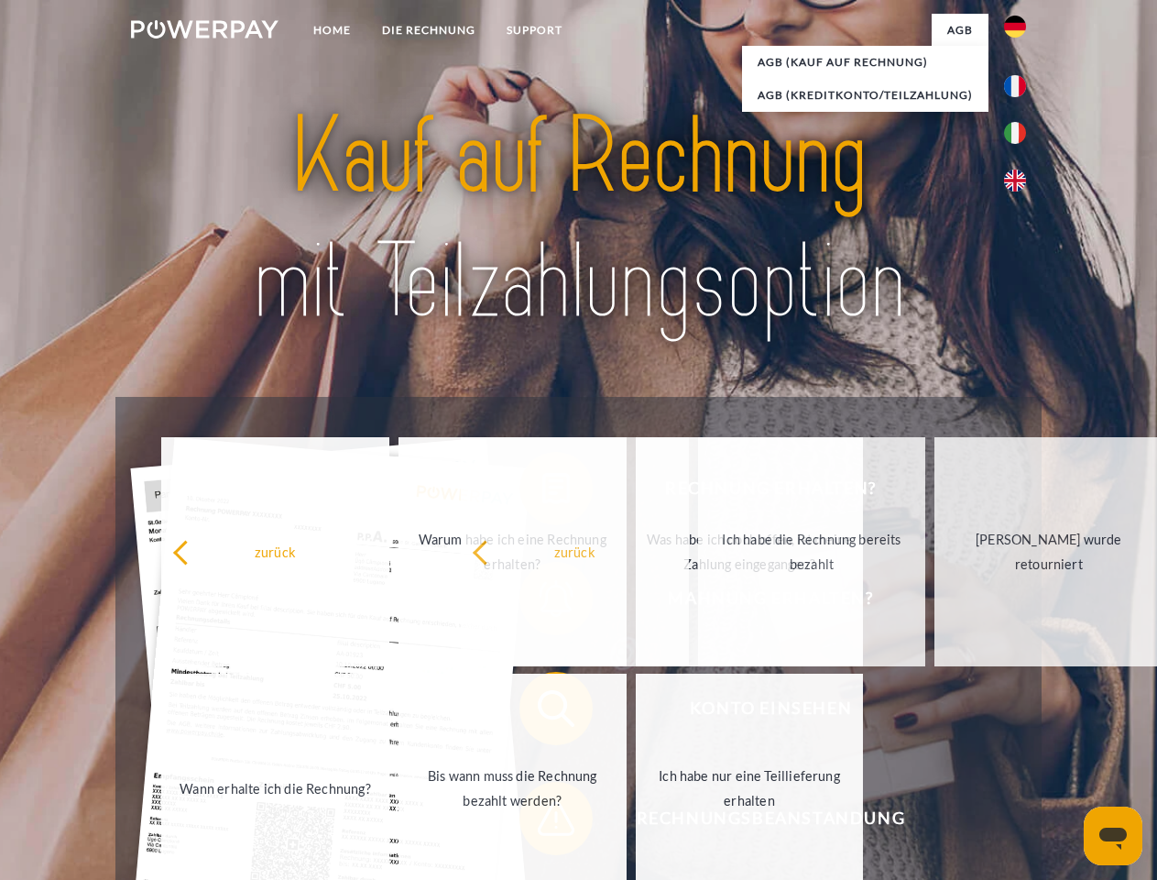 This screenshot has width=1157, height=880. Describe the element at coordinates (812, 552) in the screenshot. I see `div: Ich habe die Rechnung bereits bezahlt` at that location.